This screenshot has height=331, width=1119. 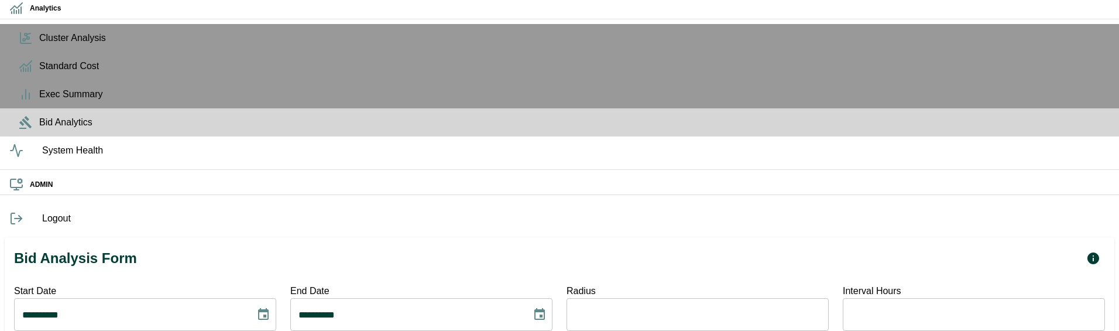 What do you see at coordinates (263, 314) in the screenshot?
I see `button: Choose date, selected date is Aug 1, 2025` at bounding box center [263, 314].